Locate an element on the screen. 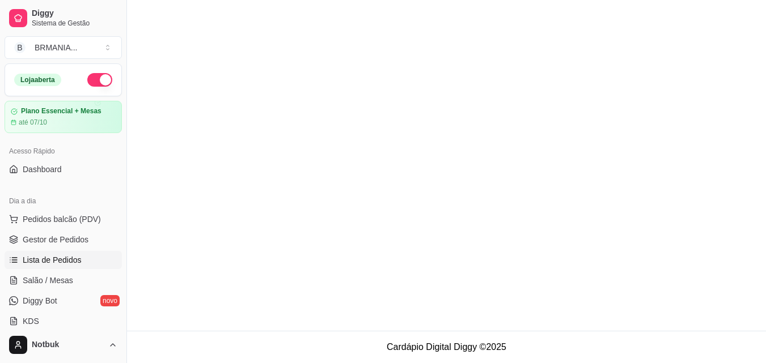 The width and height of the screenshot is (766, 363). a: Gestor de Pedidos is located at coordinates (63, 240).